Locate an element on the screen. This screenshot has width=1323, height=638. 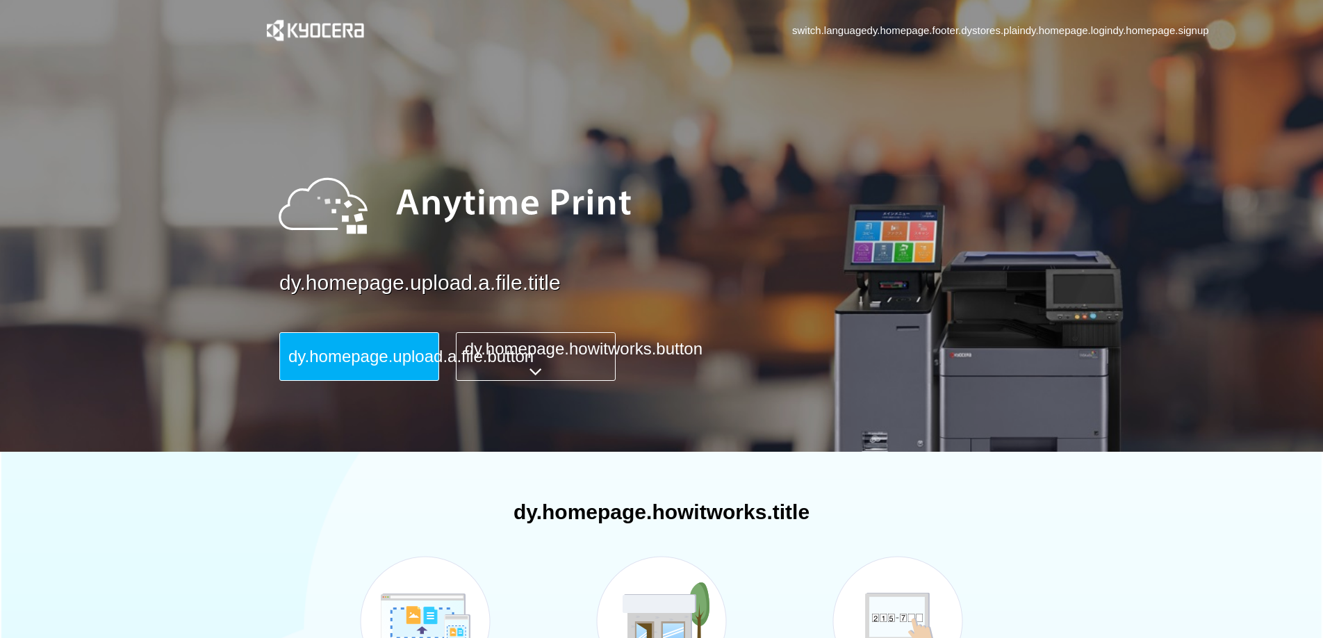
a: dy.homepage.footer.dystores.plain is located at coordinates (946, 30).